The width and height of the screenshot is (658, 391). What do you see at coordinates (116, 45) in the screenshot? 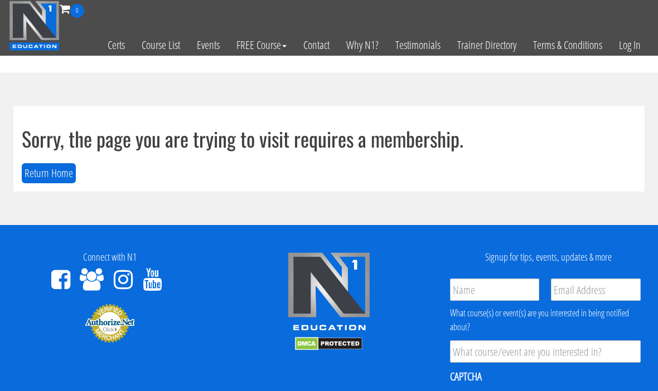
I see `a: Certs` at bounding box center [116, 45].